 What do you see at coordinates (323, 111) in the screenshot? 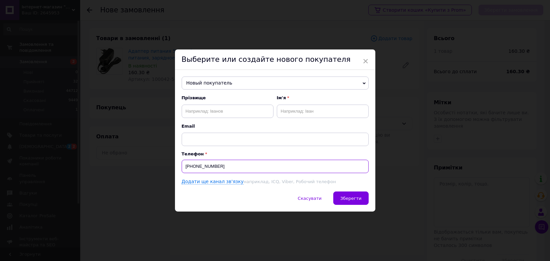
I see `input: Наприклад: Іван` at bounding box center [323, 111].